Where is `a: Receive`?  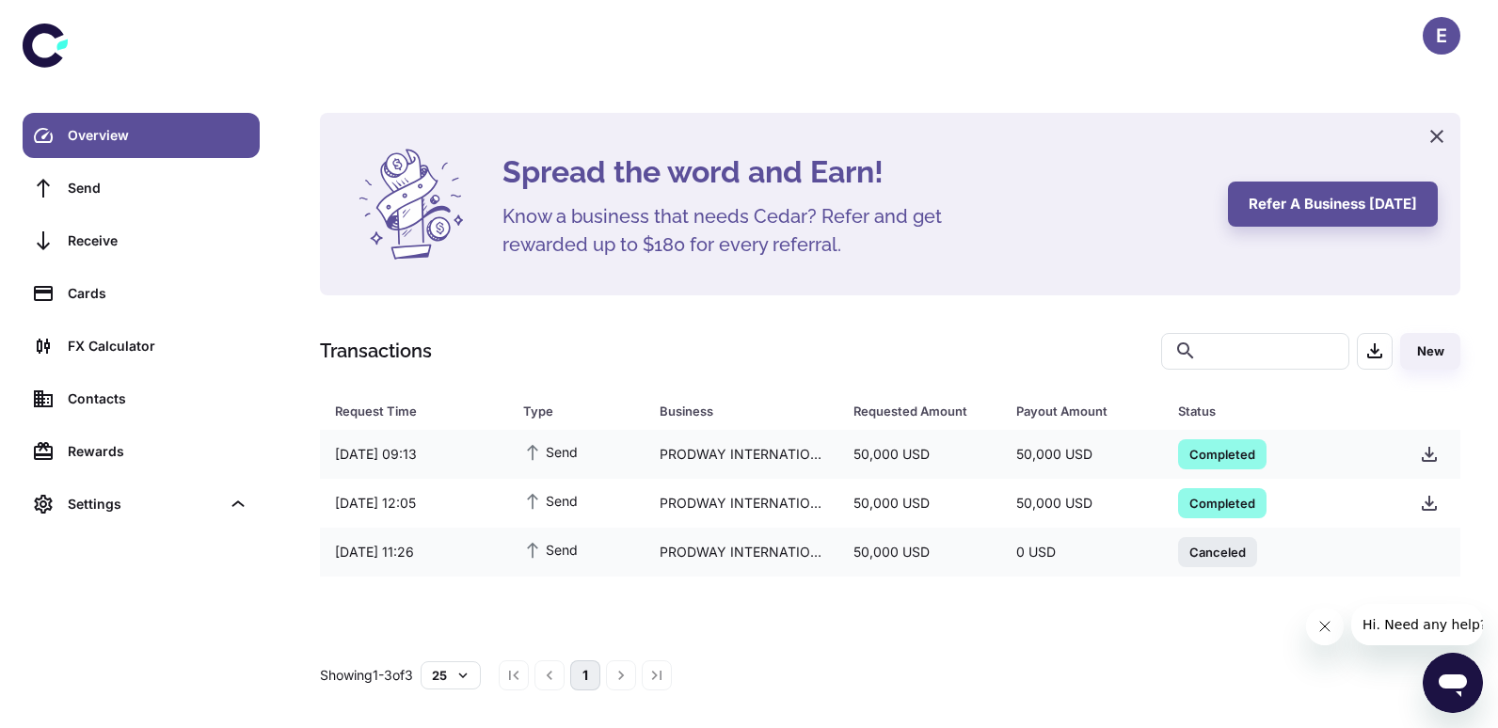 a: Receive is located at coordinates (141, 241).